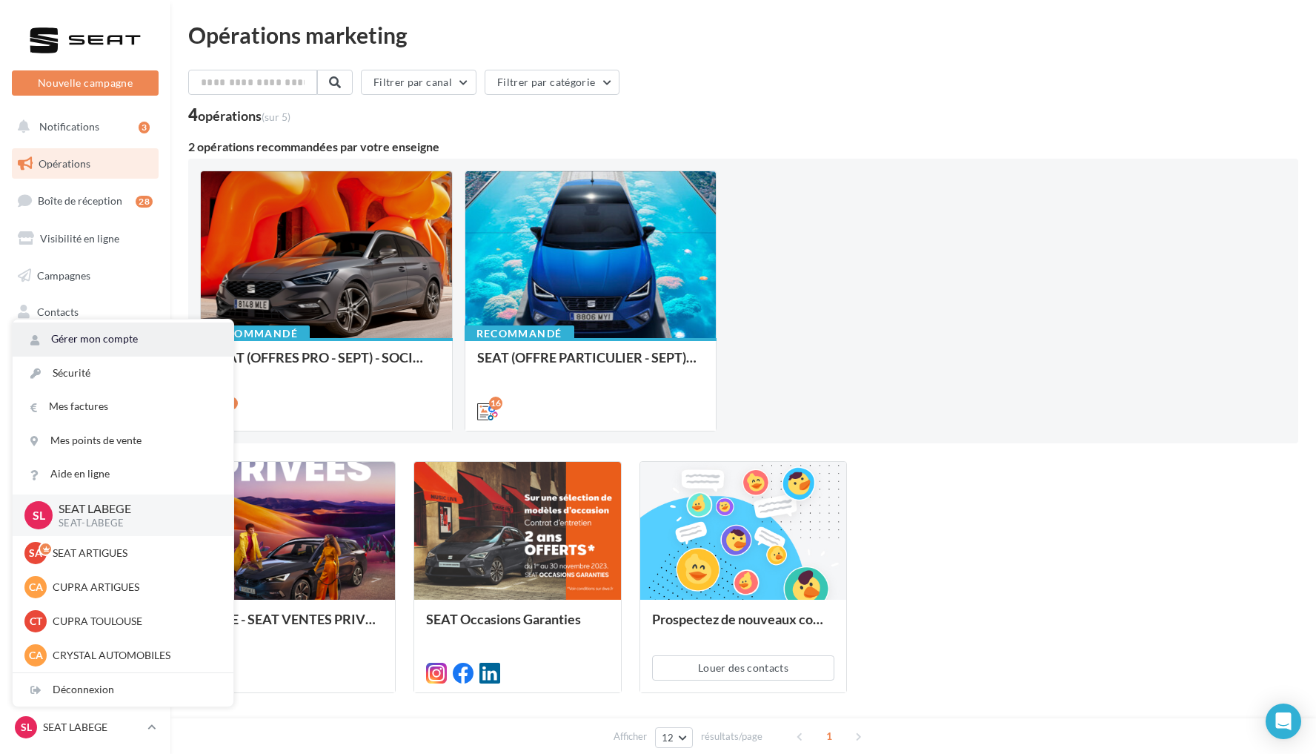 This screenshot has height=754, width=1316. Describe the element at coordinates (144, 202) in the screenshot. I see `div: 28` at that location.